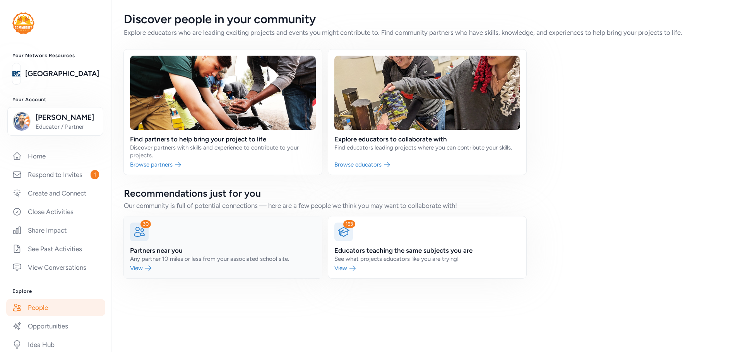 This screenshot has height=352, width=743. Describe the element at coordinates (56, 231) in the screenshot. I see `a: Share Impact` at that location.